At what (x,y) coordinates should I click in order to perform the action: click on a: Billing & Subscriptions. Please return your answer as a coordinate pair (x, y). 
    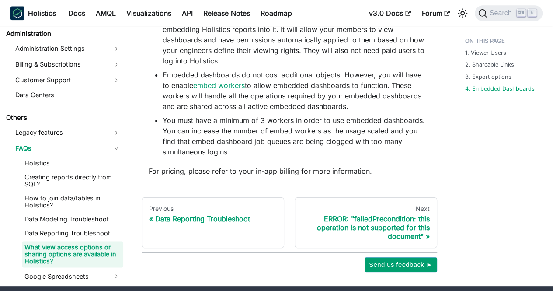
    Looking at the image, I should click on (68, 64).